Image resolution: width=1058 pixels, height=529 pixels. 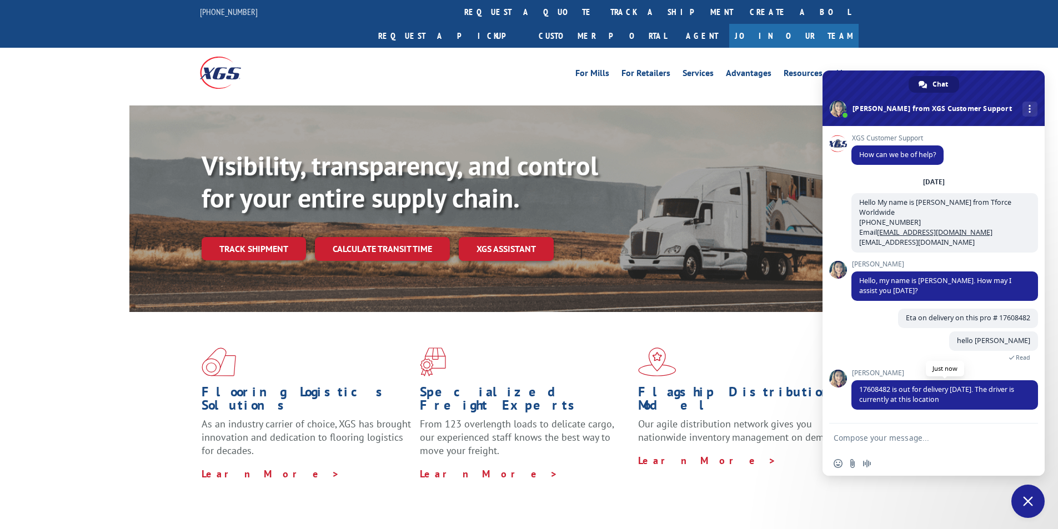 What do you see at coordinates (306, 437) in the screenshot?
I see `span: As an industry carrier of choice, XGS has brought innovation and dedication to flooring logistics...` at bounding box center [306, 437].